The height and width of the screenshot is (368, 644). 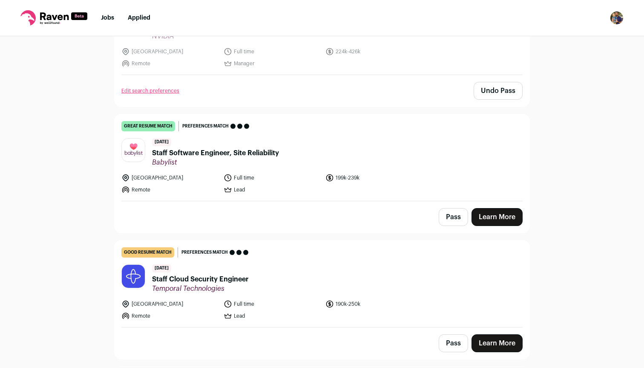 What do you see at coordinates (139, 18) in the screenshot?
I see `a: Applied` at bounding box center [139, 18].